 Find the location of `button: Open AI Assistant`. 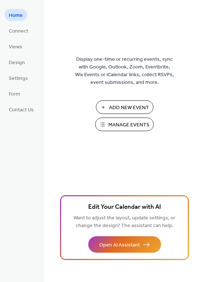

button: Open AI Assistant is located at coordinates (125, 244).